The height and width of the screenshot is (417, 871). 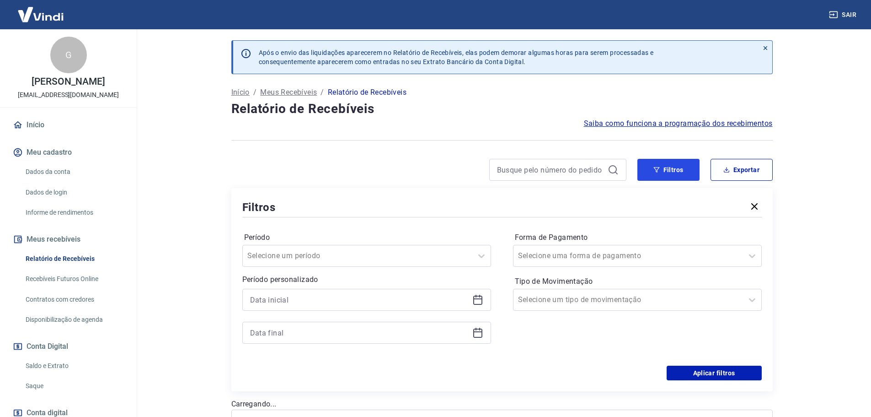 I want to click on img: Vindi, so click(x=41, y=14).